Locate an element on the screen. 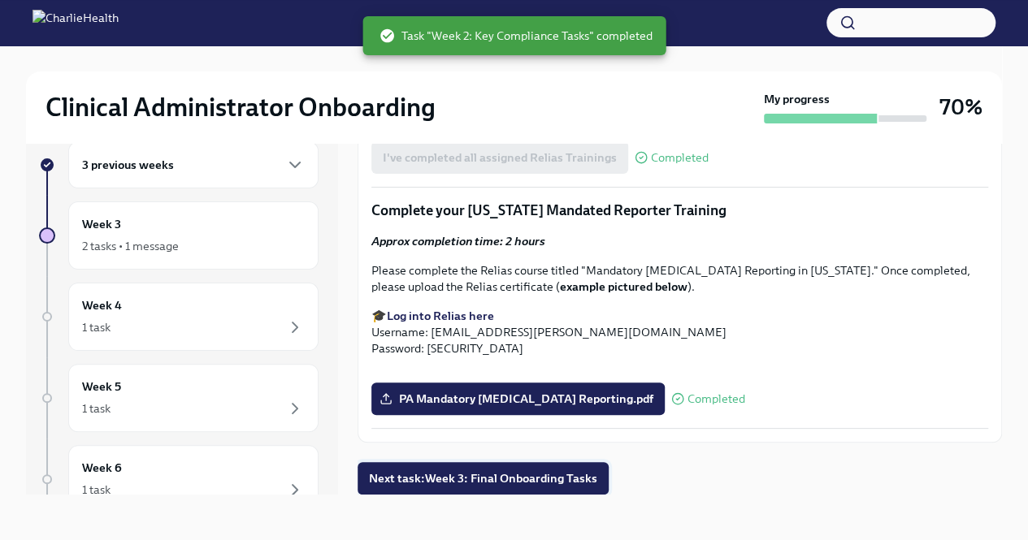 The height and width of the screenshot is (540, 1028). a: Week 41 task is located at coordinates (179, 317).